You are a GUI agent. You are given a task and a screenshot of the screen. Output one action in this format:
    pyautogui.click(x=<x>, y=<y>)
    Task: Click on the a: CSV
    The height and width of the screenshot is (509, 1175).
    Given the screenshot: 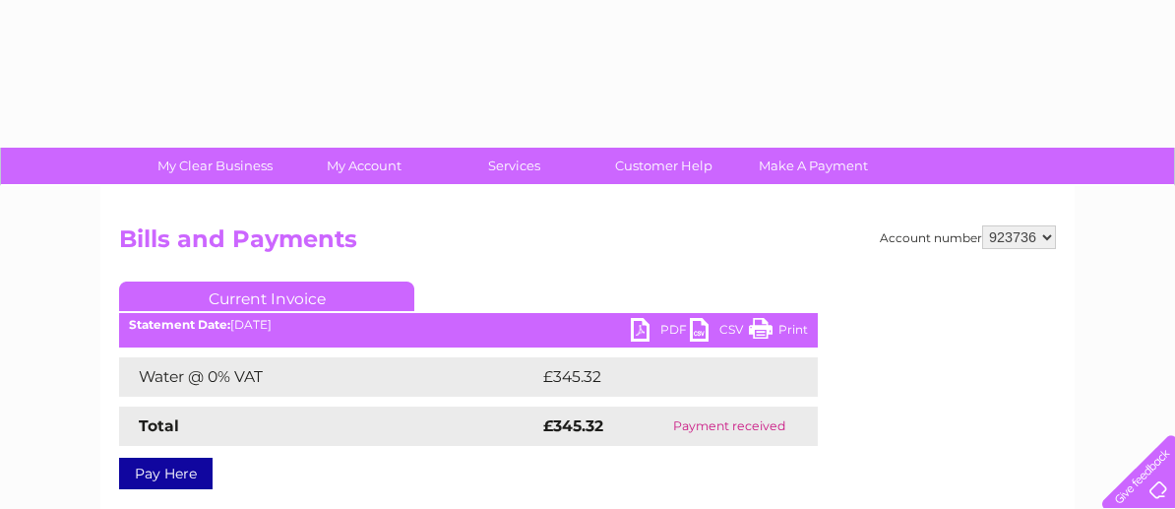 What is the action you would take?
    pyautogui.click(x=720, y=332)
    